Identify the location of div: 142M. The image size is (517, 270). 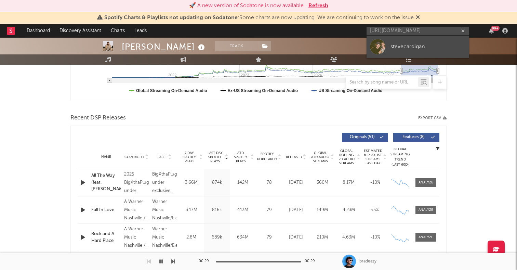
(242, 183).